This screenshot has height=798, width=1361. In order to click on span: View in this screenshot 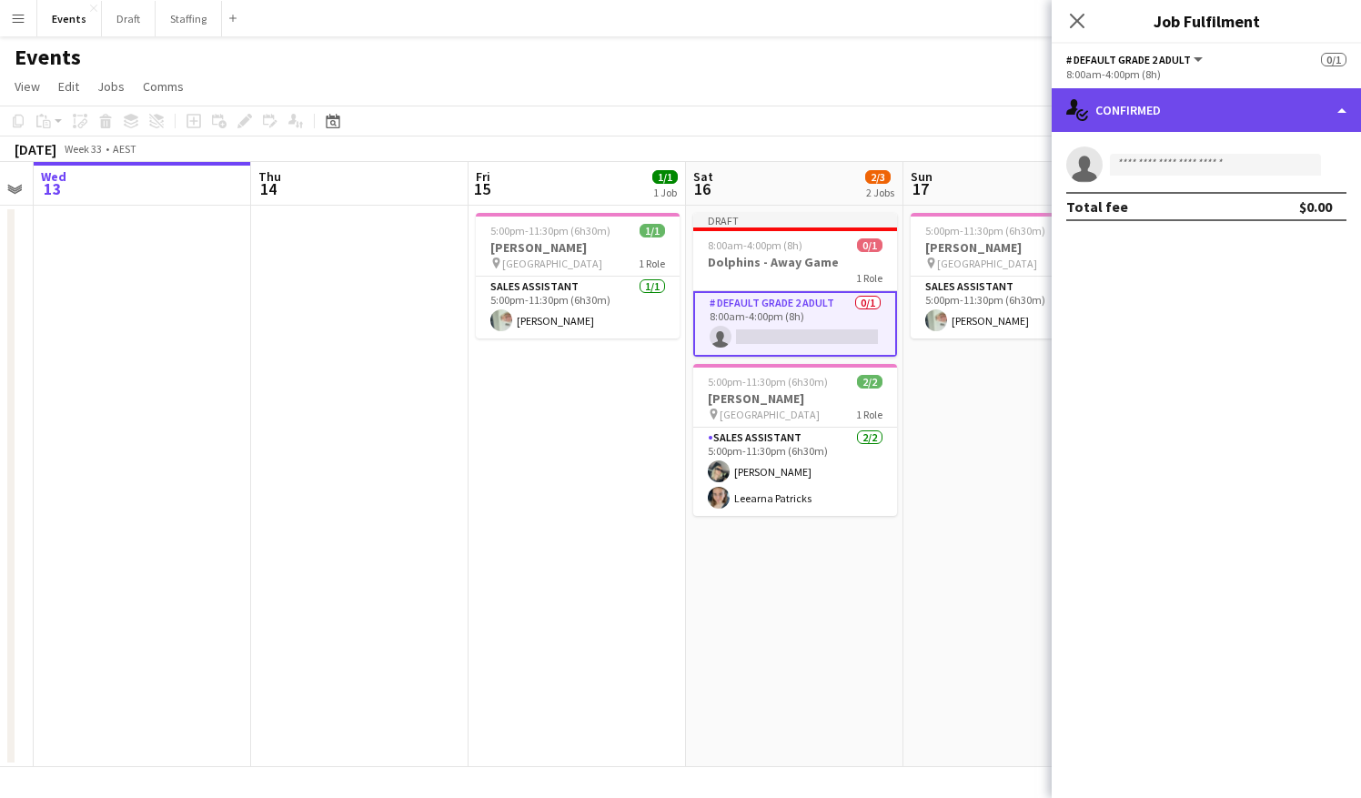, I will do `click(27, 86)`.